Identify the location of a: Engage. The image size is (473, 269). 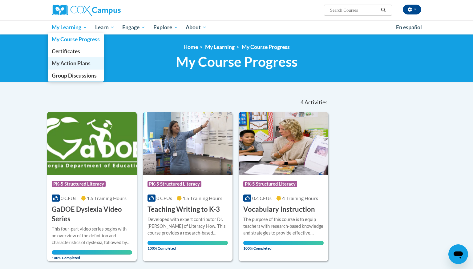
(134, 27).